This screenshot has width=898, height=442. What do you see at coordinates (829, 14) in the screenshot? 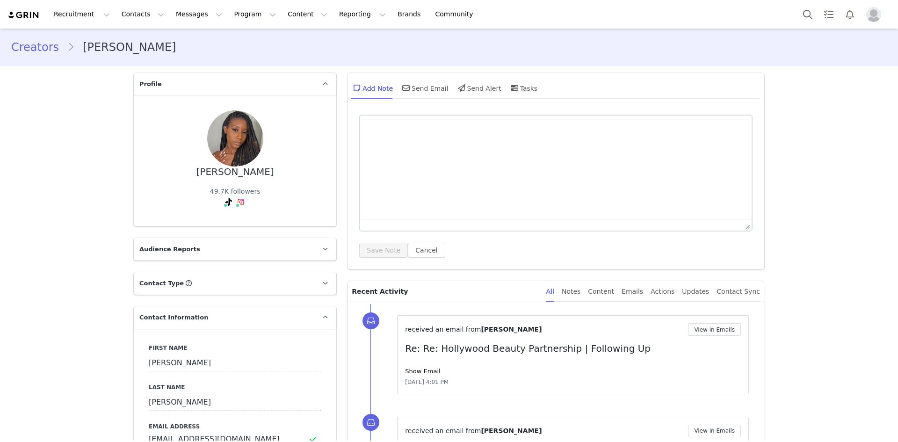
I see `a: Tasks` at bounding box center [829, 14].